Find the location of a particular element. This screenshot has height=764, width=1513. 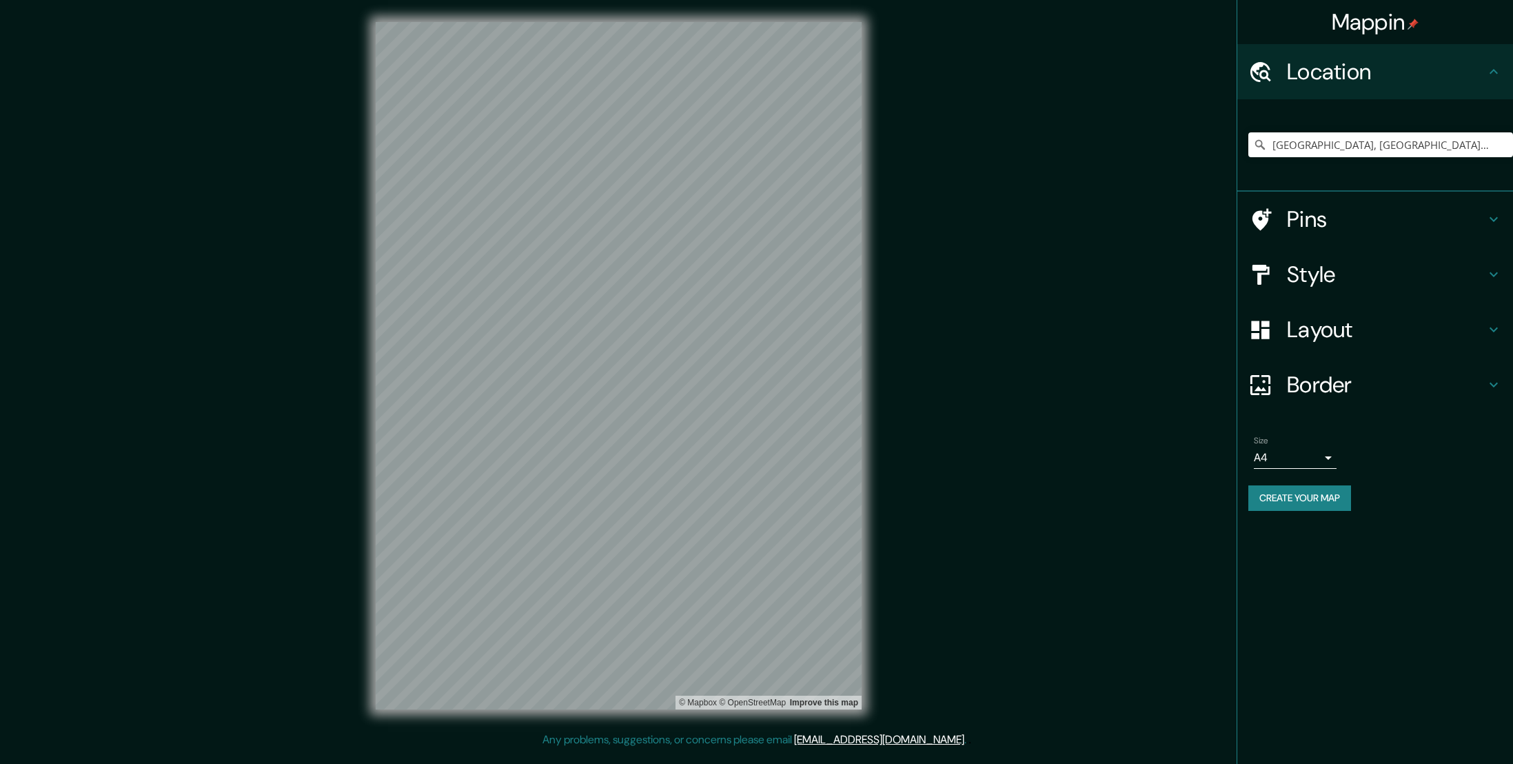

h4: Layout is located at coordinates (1386, 329).